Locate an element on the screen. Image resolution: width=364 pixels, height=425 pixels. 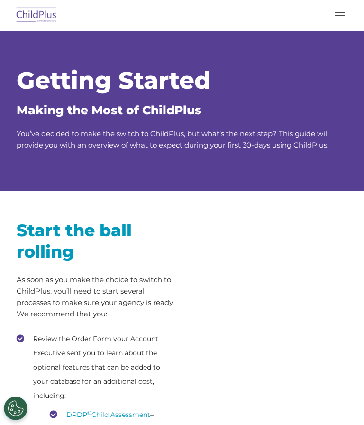
p: As soon as you make the choice to switch to ChildPlus, you’ll need to start several processes to ... is located at coordinates (96, 297).